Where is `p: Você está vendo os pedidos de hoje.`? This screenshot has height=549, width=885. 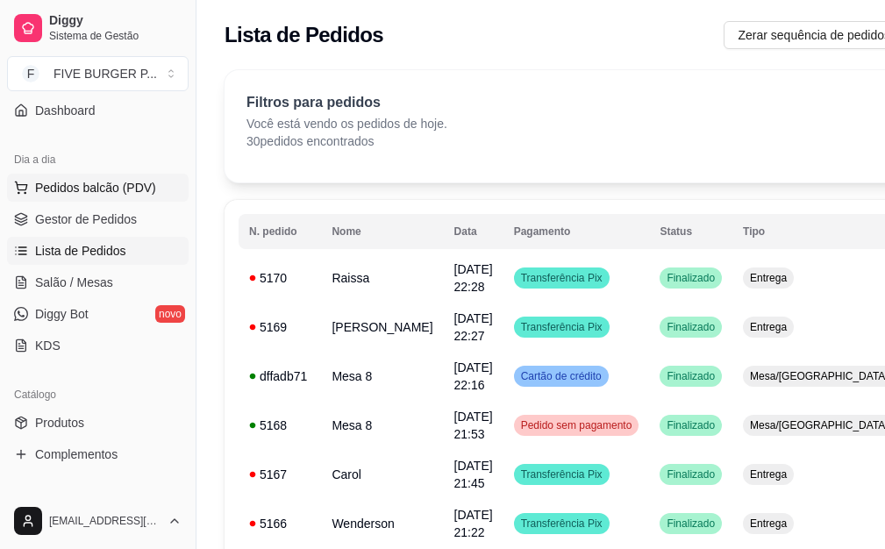 p: Você está vendo os pedidos de hoje. is located at coordinates (346, 124).